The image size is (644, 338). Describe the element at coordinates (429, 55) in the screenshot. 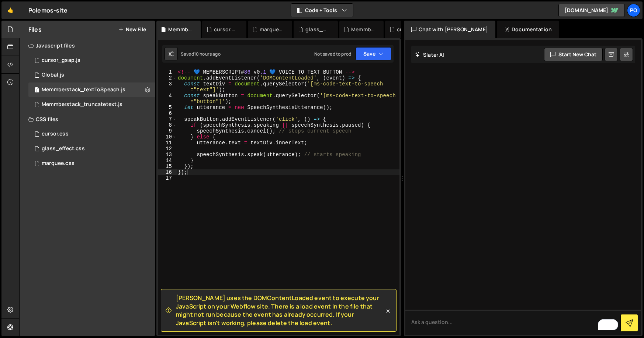

I see `h2: Slater AI` at that location.